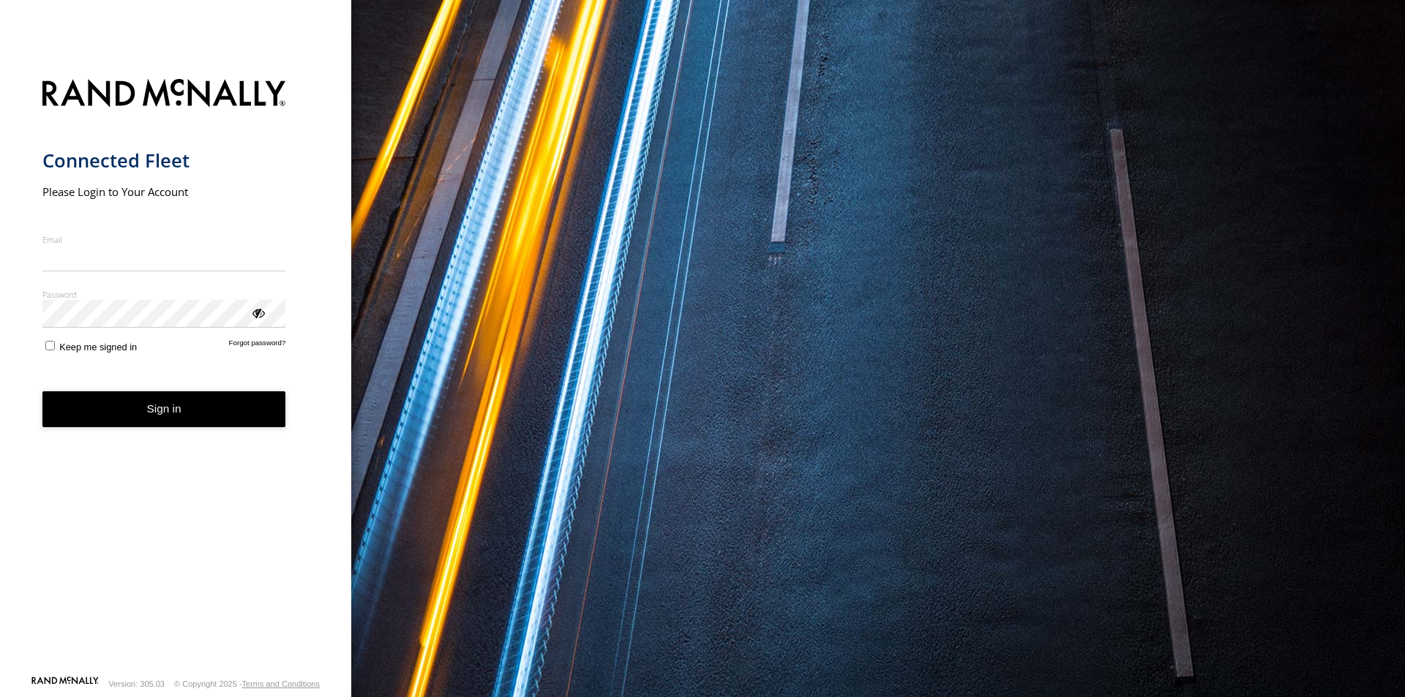 Image resolution: width=1405 pixels, height=697 pixels. Describe the element at coordinates (164, 294) in the screenshot. I see `label: Password` at that location.